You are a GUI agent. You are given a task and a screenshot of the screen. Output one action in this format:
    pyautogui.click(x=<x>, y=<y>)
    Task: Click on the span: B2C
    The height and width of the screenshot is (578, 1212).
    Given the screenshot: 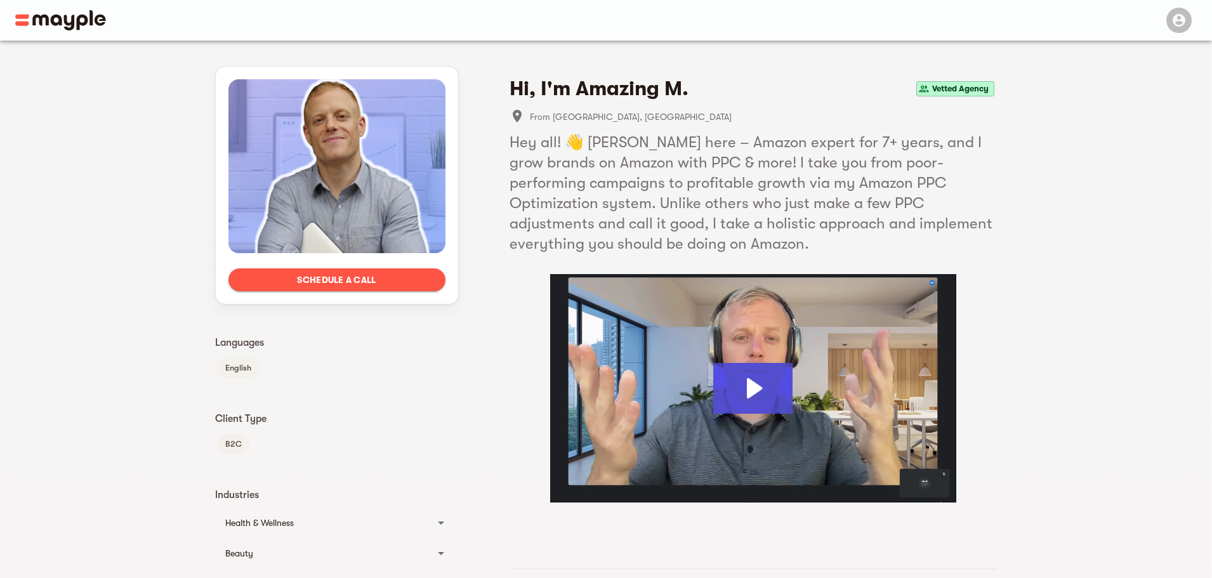 What is the action you would take?
    pyautogui.click(x=234, y=444)
    